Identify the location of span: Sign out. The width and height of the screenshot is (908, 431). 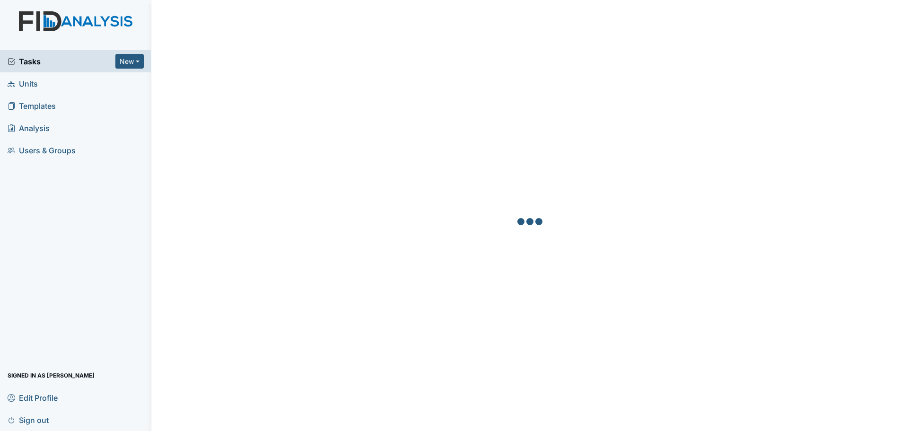
(28, 419).